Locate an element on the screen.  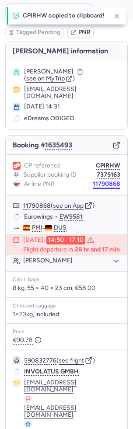
button: (see on MyTrip) is located at coordinates (49, 79).